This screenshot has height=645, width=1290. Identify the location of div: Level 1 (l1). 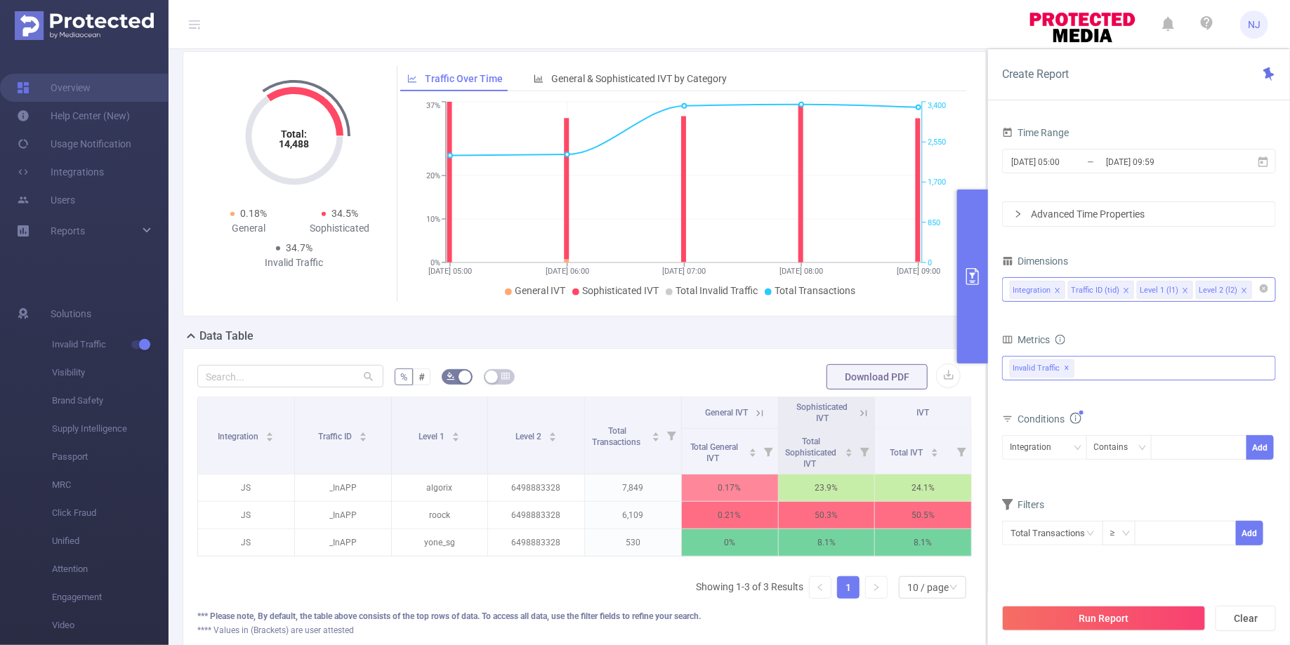
(1159, 291).